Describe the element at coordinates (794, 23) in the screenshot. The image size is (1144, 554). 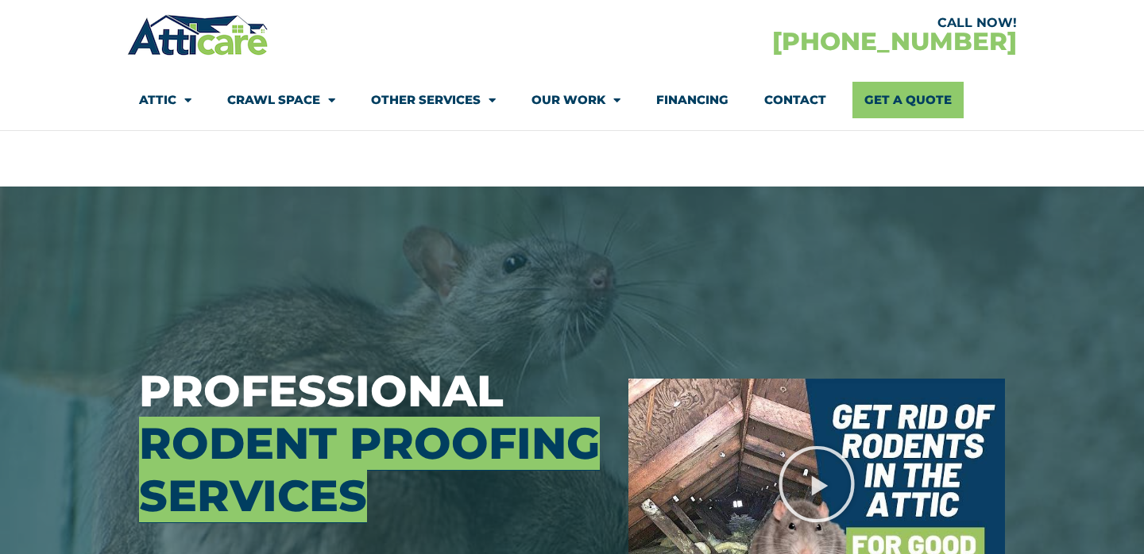
I see `div: CALL NOW!` at that location.